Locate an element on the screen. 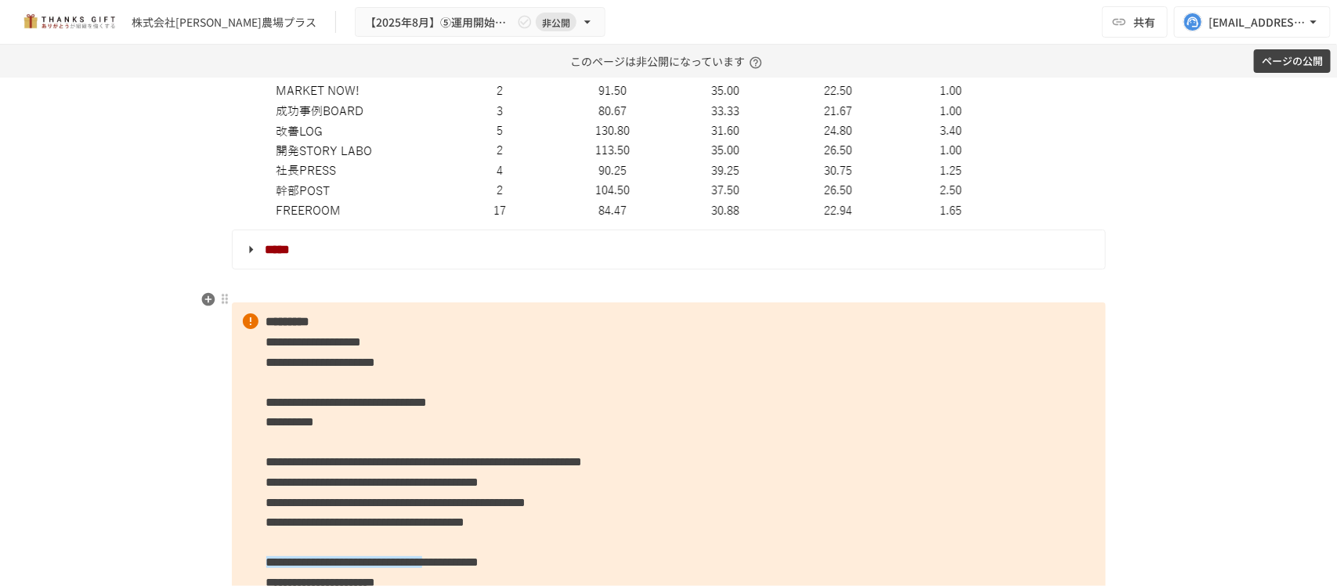 This screenshot has width=1337, height=586. button: ページの公開 is located at coordinates (1292, 61).